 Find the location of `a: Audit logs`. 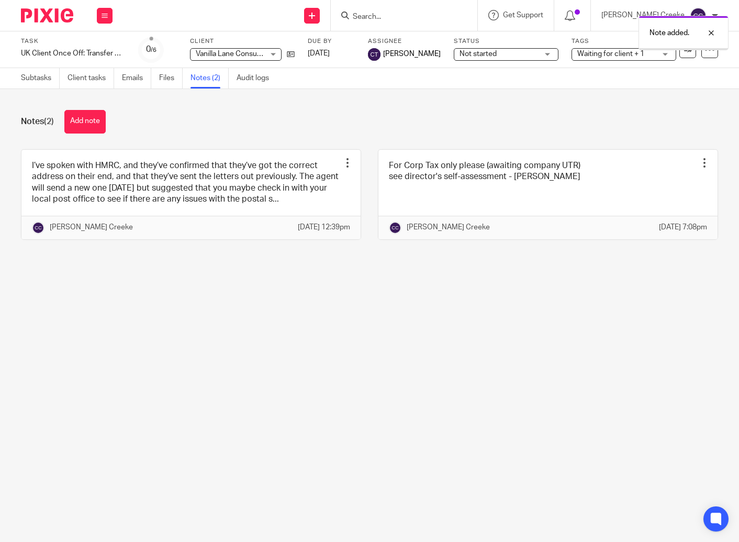

a: Audit logs is located at coordinates (256, 78).